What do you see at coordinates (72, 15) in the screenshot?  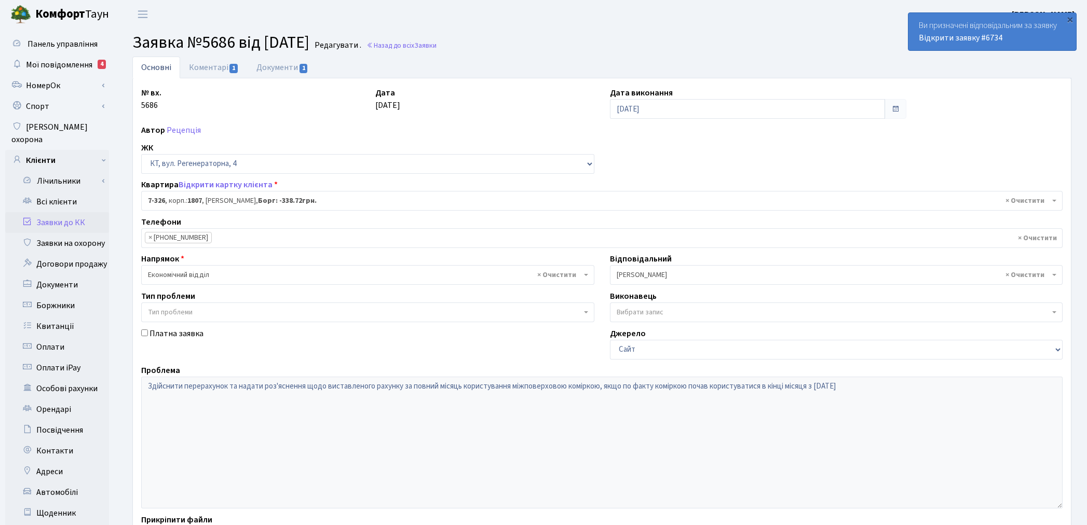 I see `span: Таун` at bounding box center [72, 15].